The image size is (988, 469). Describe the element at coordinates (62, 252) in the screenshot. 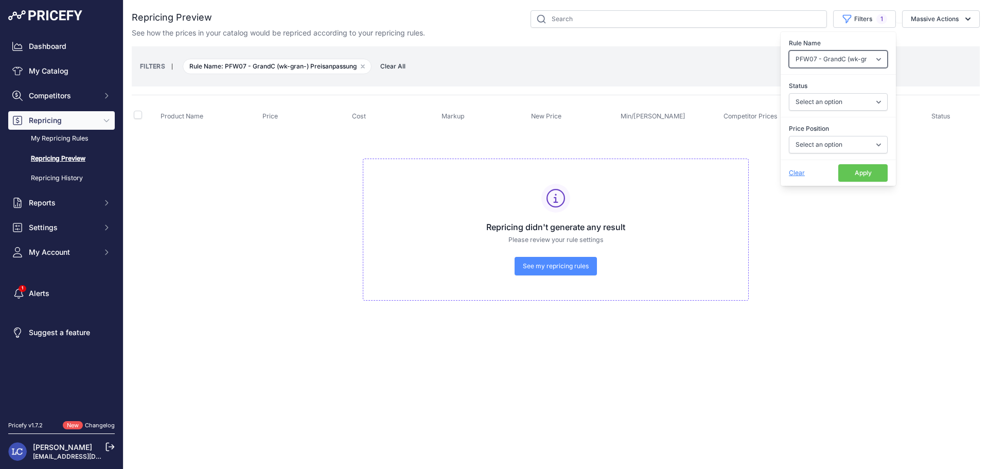

I see `span: My Account` at that location.